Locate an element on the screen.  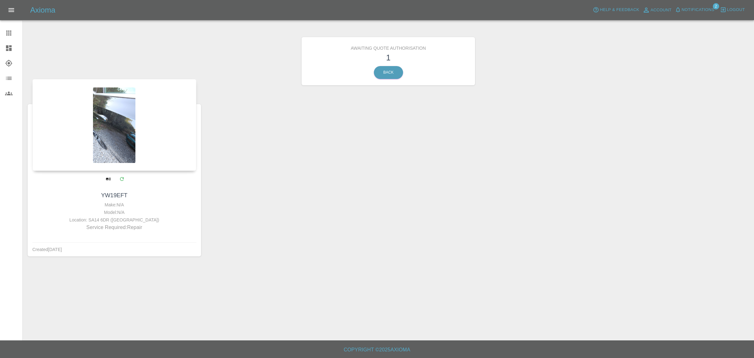
span: Notifications is located at coordinates (698, 10).